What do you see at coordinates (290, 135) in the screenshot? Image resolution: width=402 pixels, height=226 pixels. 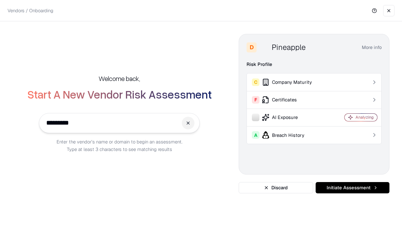 I see `div: Breach History` at bounding box center [290, 135].